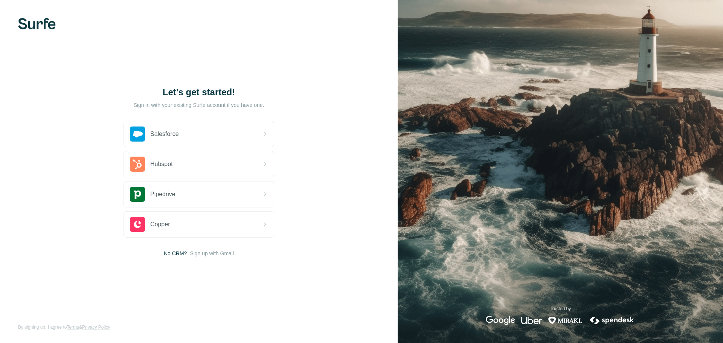 Image resolution: width=723 pixels, height=343 pixels. I want to click on img: spendesk's logo, so click(612, 321).